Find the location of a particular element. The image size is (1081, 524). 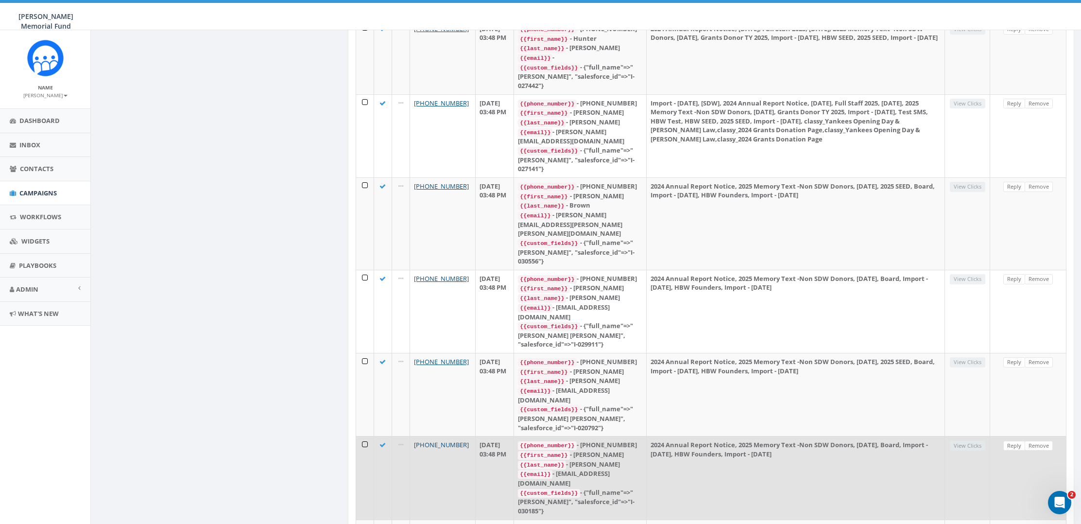

span: Workflows is located at coordinates (40, 217).